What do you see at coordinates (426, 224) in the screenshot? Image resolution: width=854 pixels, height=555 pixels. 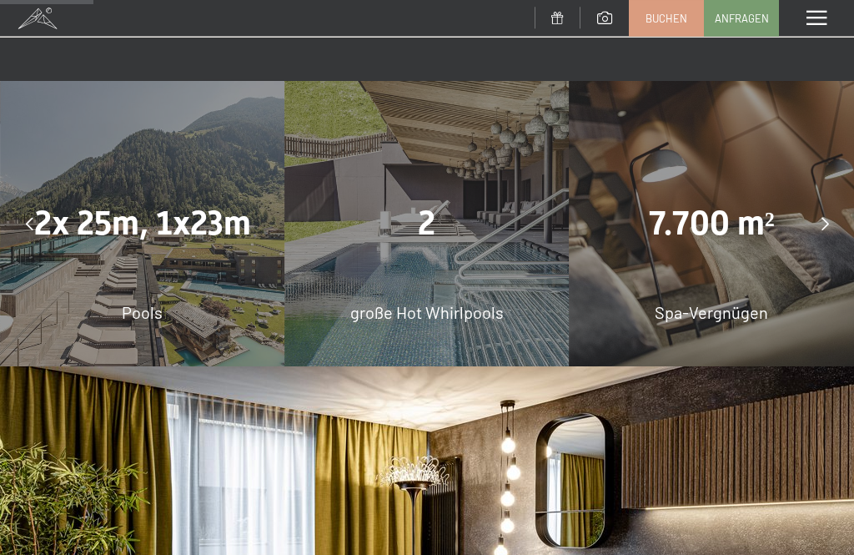 I see `span: 2` at bounding box center [426, 224].